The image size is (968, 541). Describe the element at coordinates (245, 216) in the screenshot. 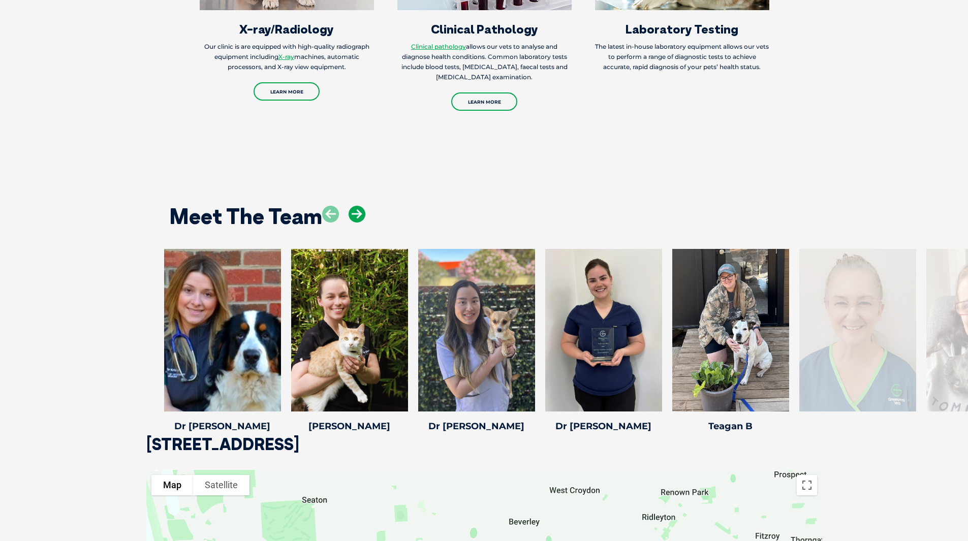

I see `h2: Meet The Team` at that location.